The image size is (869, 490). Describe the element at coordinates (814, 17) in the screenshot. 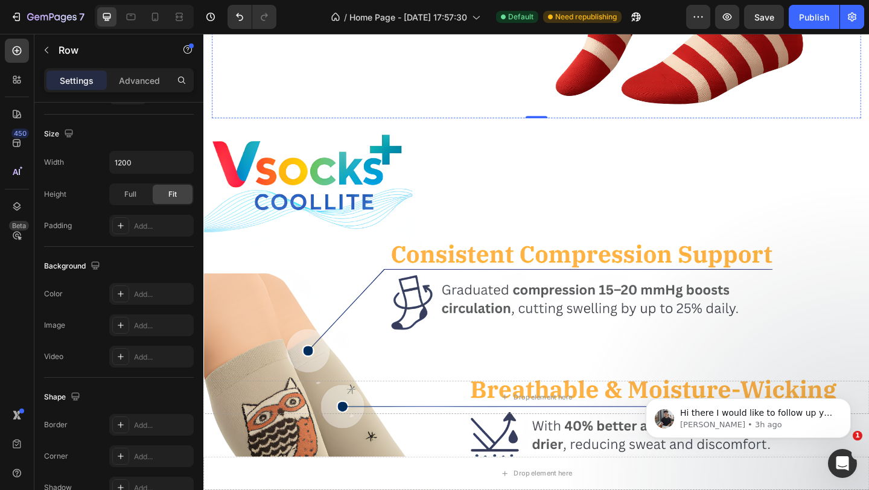

I see `div: Publish` at that location.